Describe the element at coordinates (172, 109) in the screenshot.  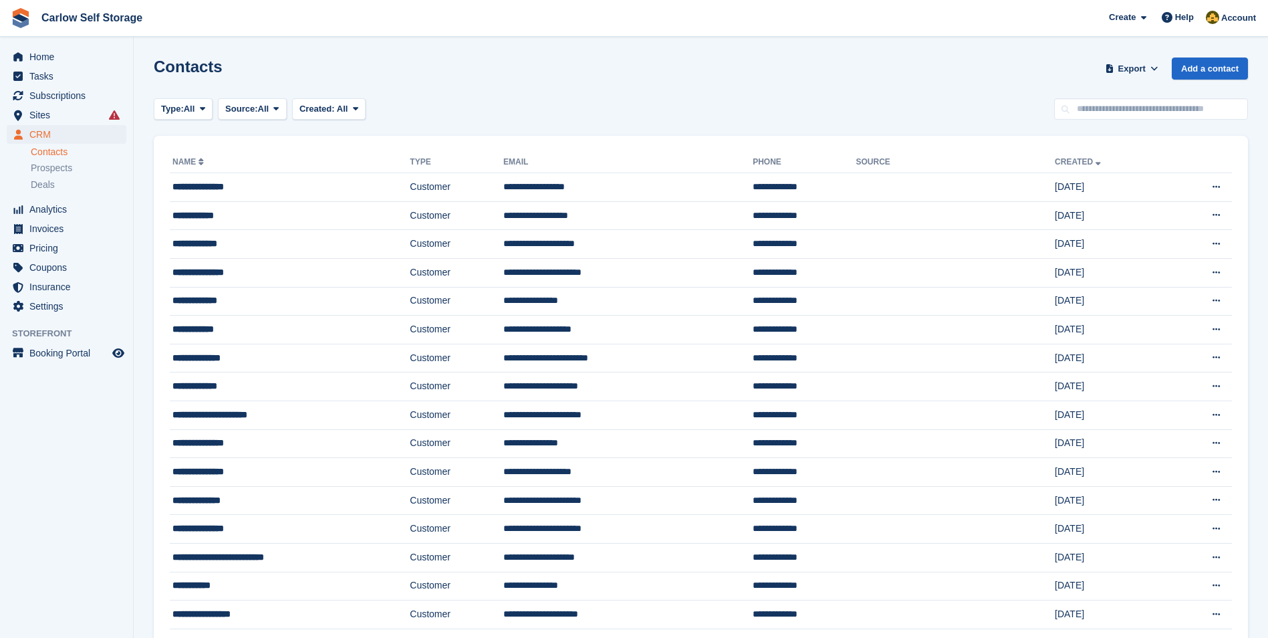
I see `span: Type:` at that location.